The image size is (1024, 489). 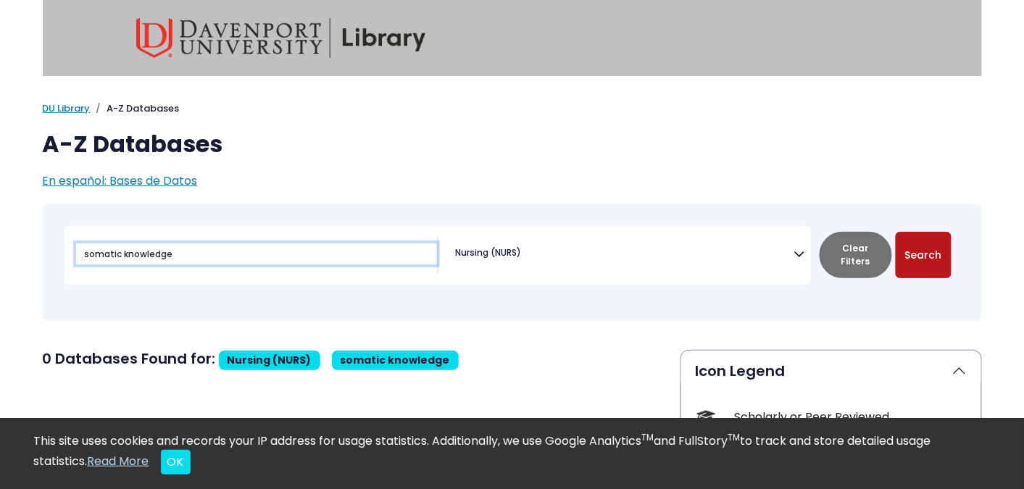 What do you see at coordinates (527, 255) in the screenshot?
I see `textarea: Search` at bounding box center [527, 255].